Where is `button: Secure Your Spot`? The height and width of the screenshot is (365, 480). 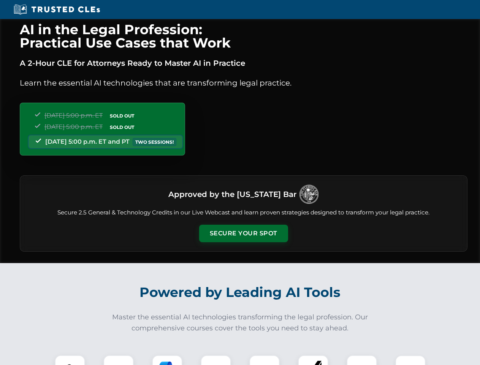 button: Secure Your Spot is located at coordinates (243, 233).